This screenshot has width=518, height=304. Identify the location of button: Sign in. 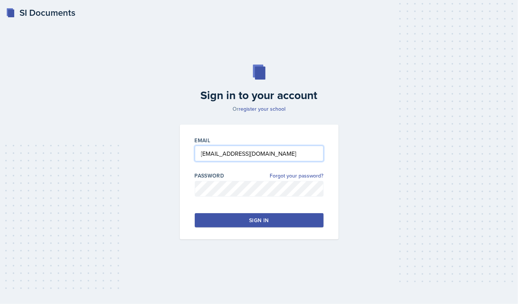
(259, 220).